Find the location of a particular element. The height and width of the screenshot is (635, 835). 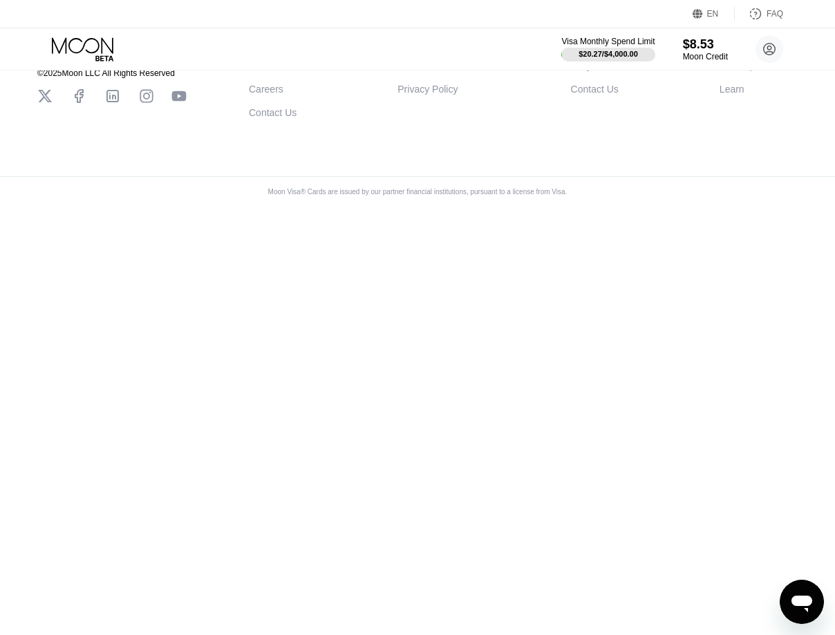

div: Terms of Service is located at coordinates (433, 66).